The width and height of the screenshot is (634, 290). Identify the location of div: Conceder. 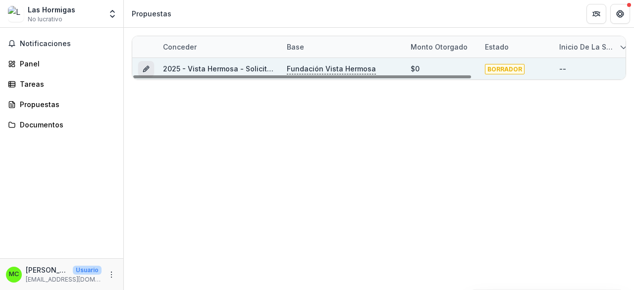
(219, 47).